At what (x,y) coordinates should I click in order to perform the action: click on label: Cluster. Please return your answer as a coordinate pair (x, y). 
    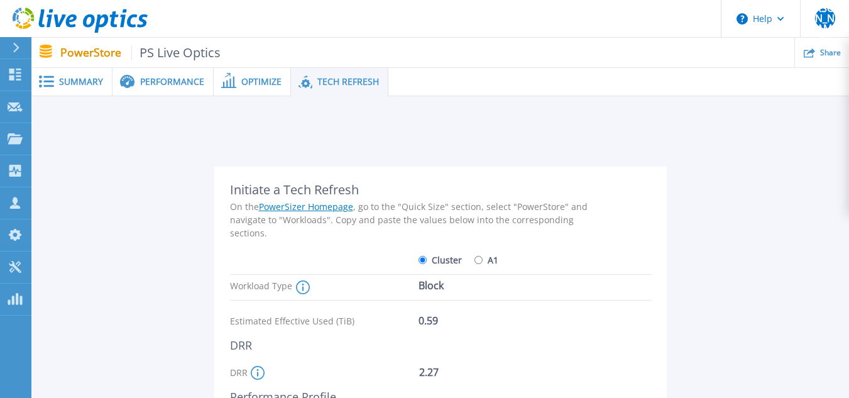
    Looking at the image, I should click on (440, 259).